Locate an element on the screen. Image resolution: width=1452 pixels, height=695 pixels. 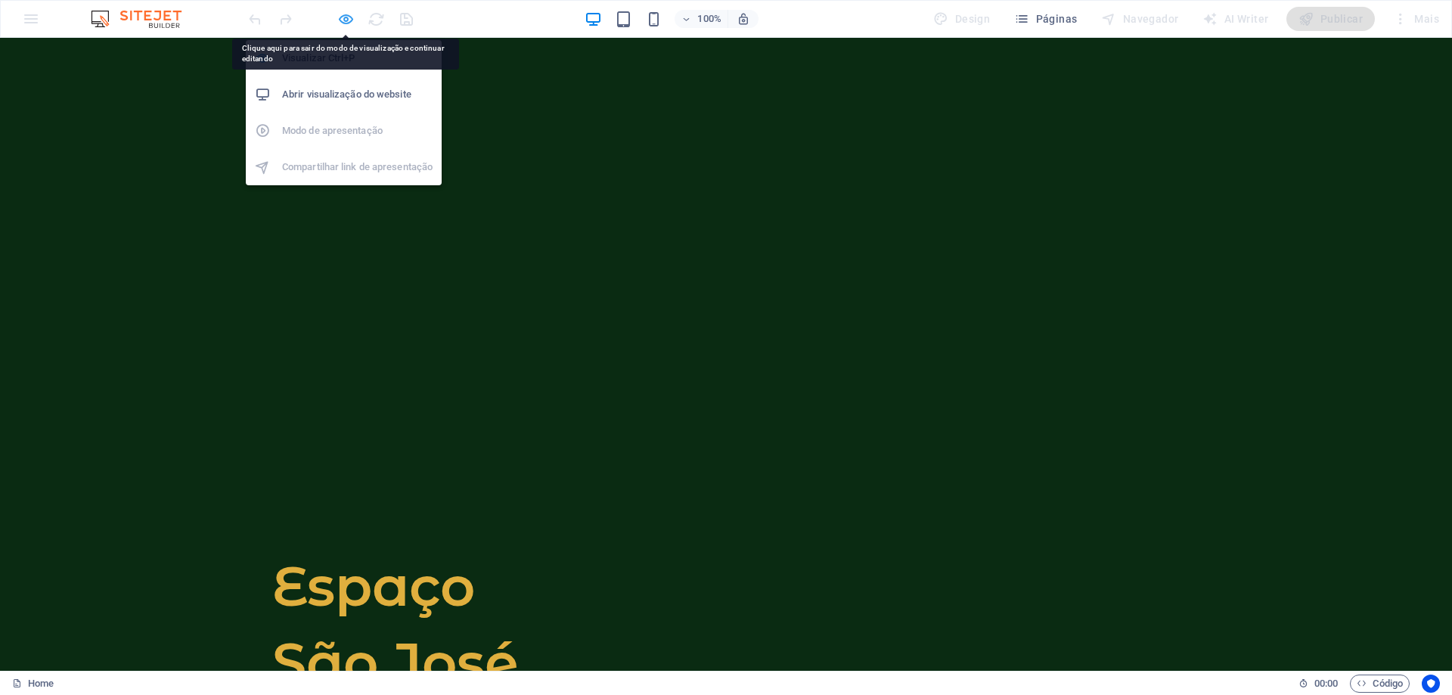
img: Editor Logo is located at coordinates (144, 19).